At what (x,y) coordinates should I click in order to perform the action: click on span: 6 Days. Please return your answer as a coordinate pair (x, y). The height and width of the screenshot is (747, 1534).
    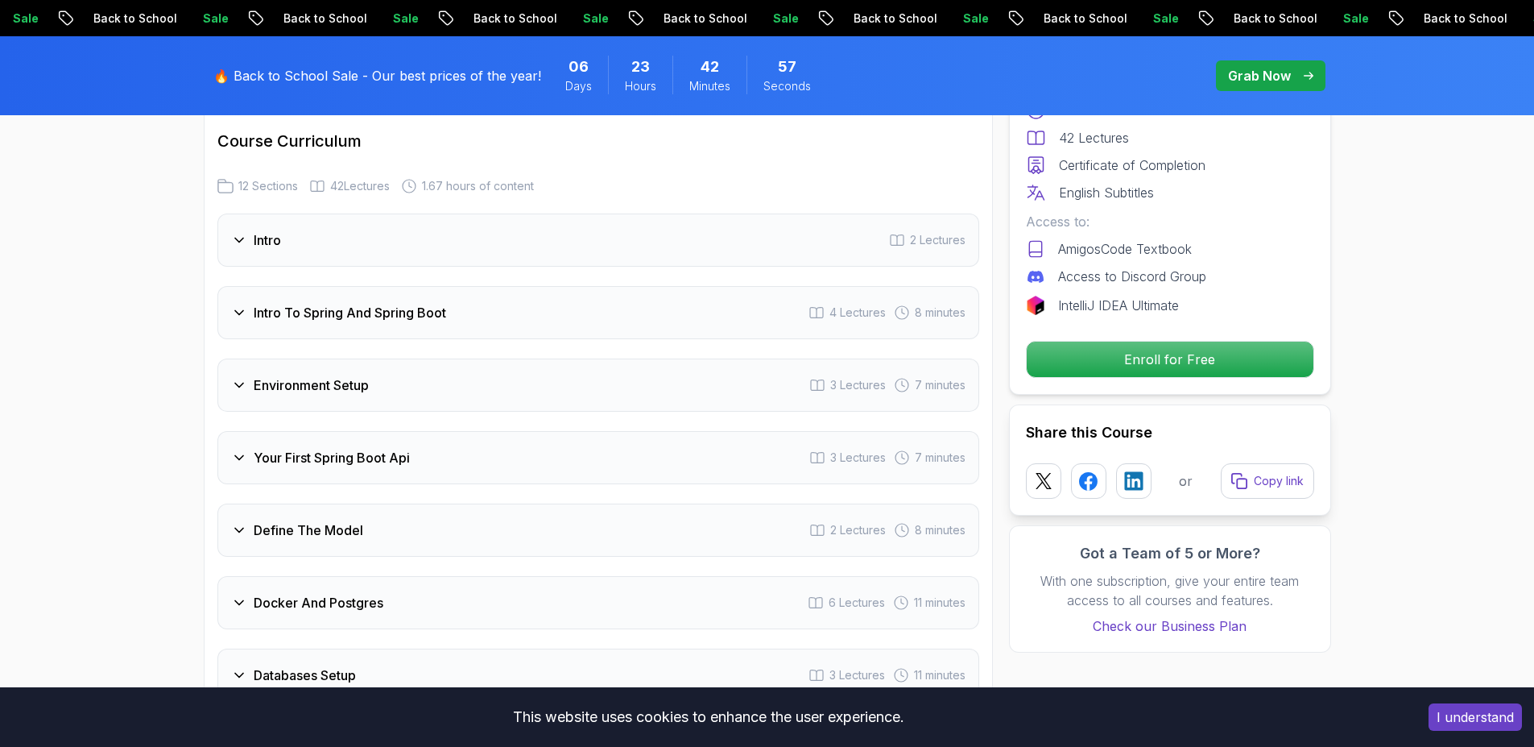
    Looking at the image, I should click on (578, 67).